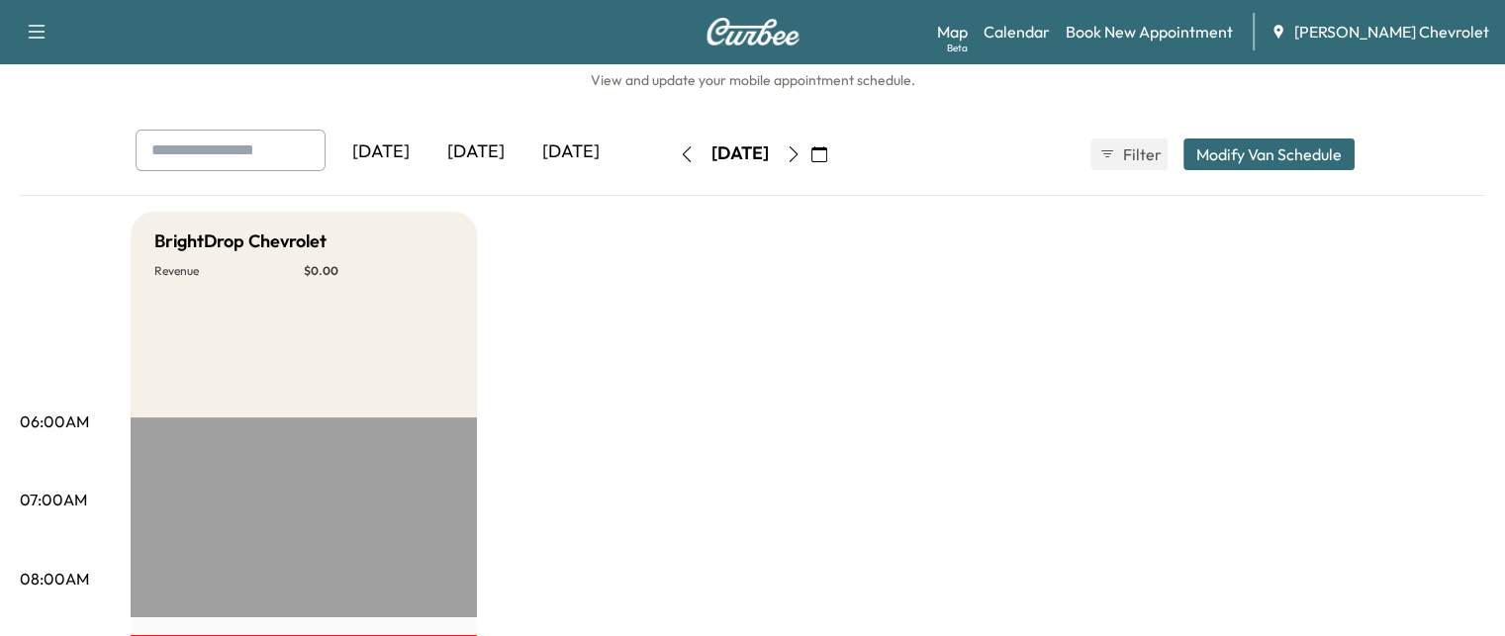 This screenshot has width=1505, height=636. What do you see at coordinates (1269, 154) in the screenshot?
I see `button: Modify Van Schedule` at bounding box center [1269, 154].